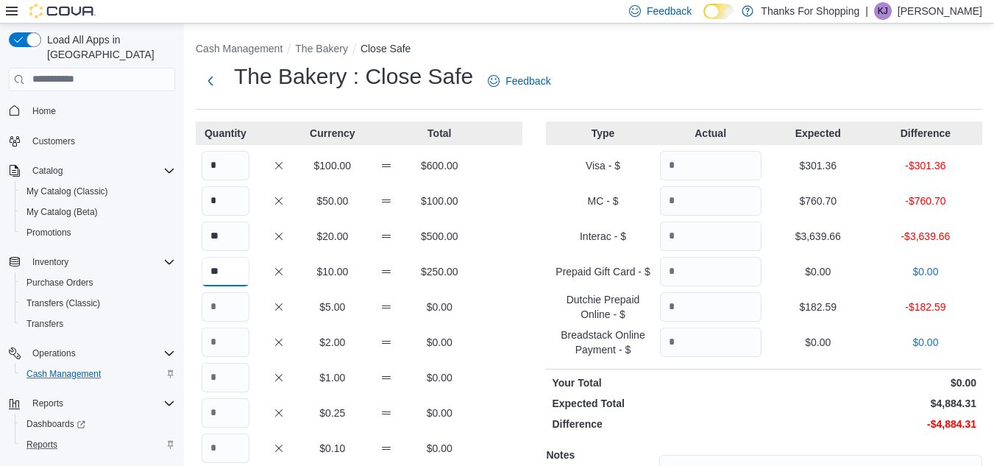 The image size is (994, 466). I want to click on button: Transfers (Classic), so click(98, 303).